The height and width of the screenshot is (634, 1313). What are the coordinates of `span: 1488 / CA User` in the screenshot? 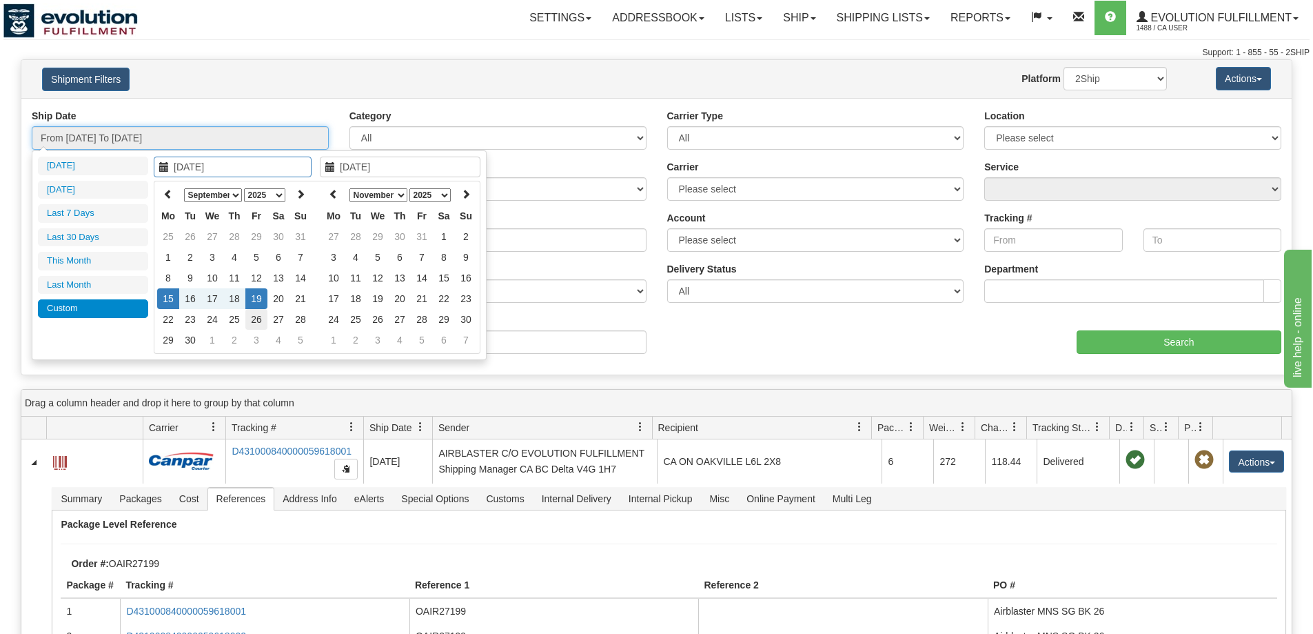 It's located at (1188, 28).